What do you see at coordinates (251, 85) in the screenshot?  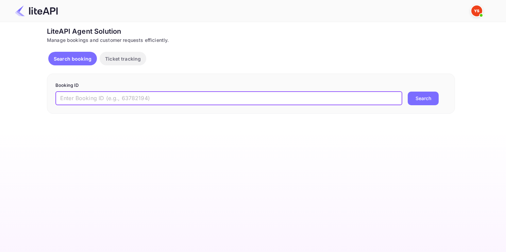 I see `p: Booking ID` at bounding box center [251, 85].